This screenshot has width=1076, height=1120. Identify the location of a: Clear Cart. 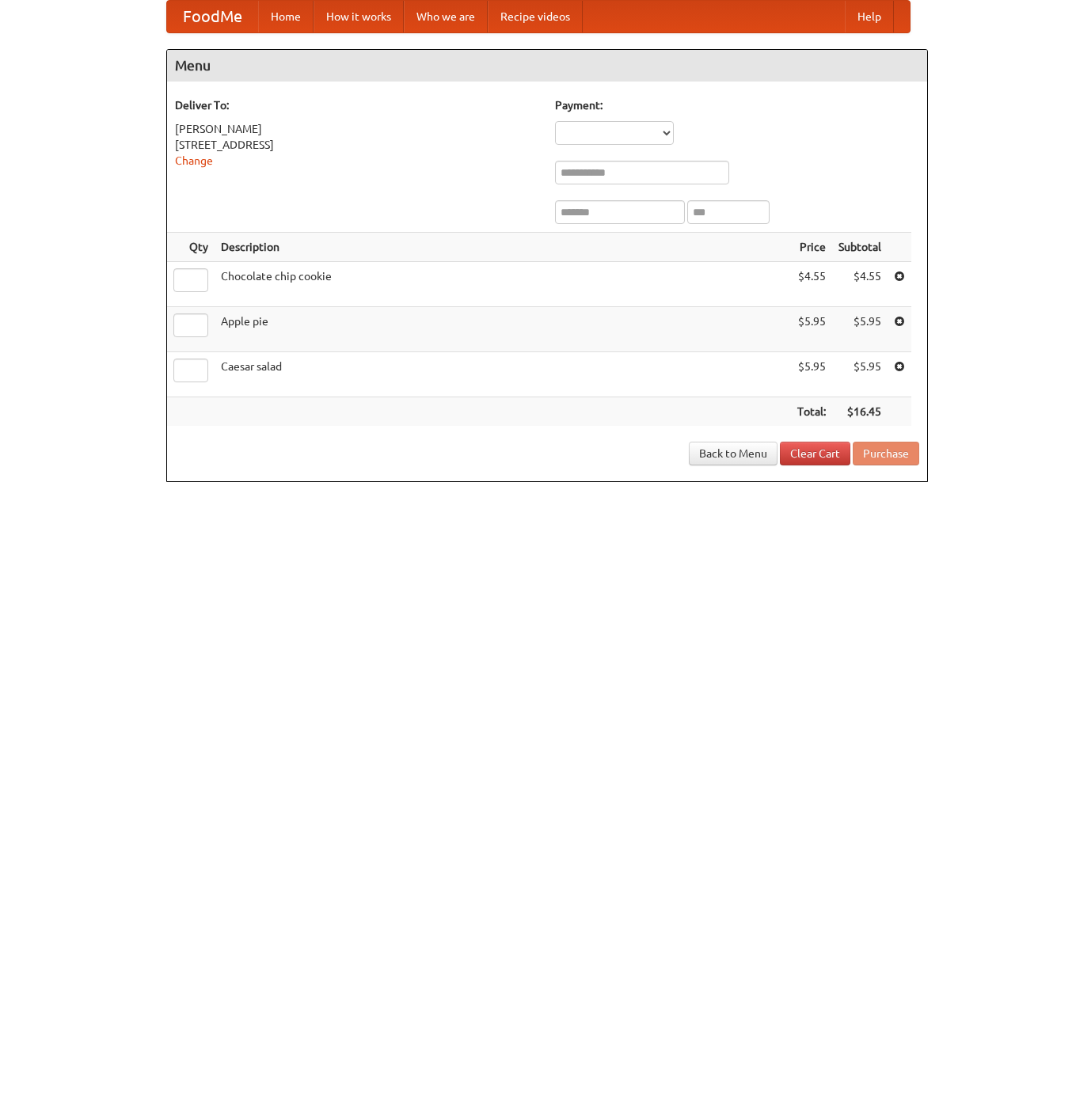
(814, 453).